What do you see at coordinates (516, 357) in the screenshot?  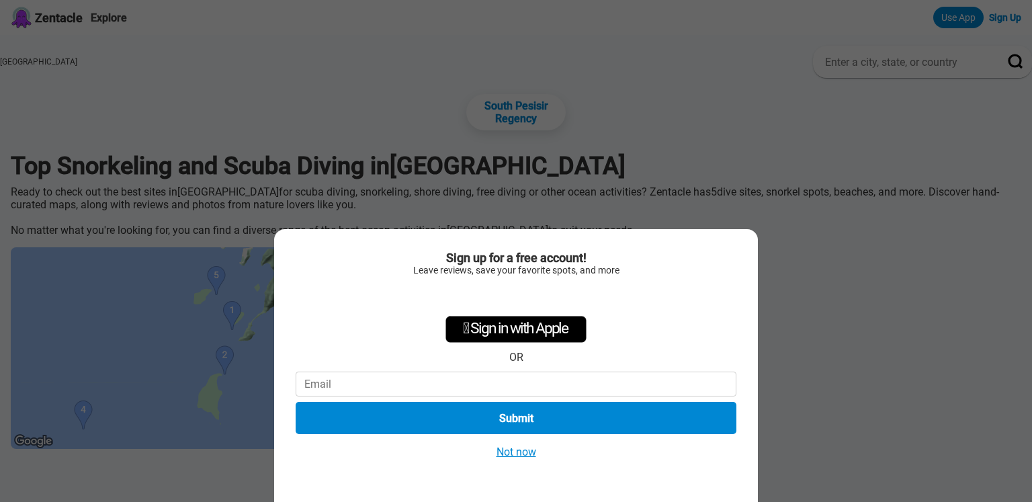 I see `div: OR` at bounding box center [516, 357].